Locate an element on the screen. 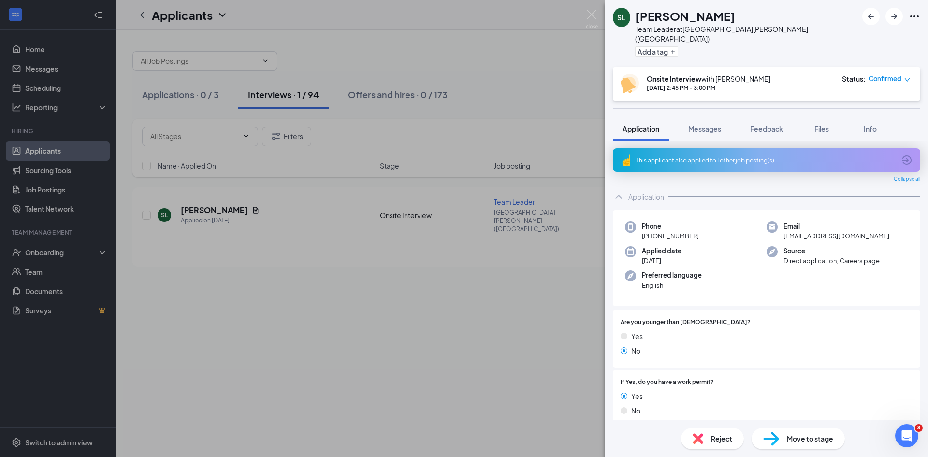 This screenshot has width=928, height=457. span: English is located at coordinates (672, 285).